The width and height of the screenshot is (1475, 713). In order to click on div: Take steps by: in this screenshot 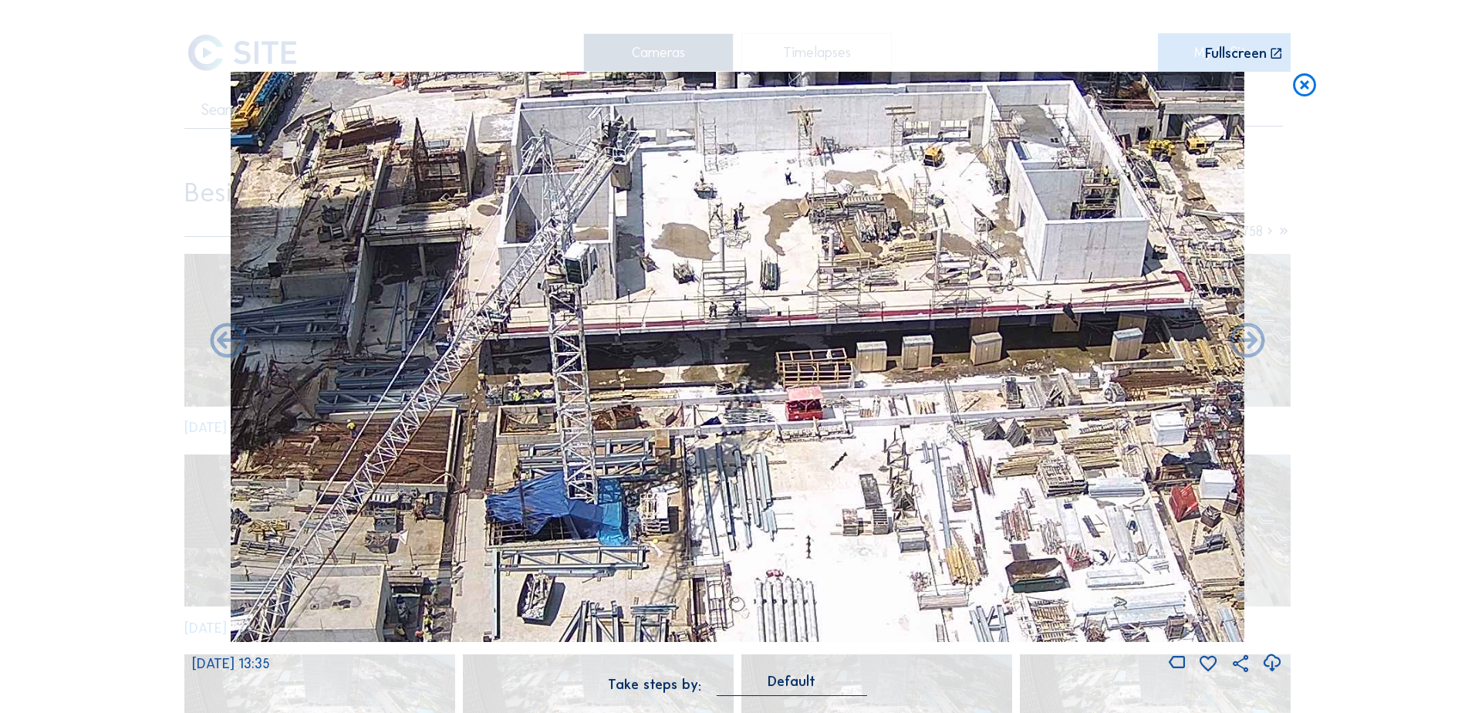, I will do `click(654, 684)`.